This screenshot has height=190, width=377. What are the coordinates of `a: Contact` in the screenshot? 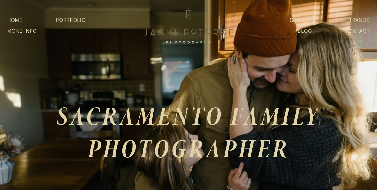 It's located at (357, 31).